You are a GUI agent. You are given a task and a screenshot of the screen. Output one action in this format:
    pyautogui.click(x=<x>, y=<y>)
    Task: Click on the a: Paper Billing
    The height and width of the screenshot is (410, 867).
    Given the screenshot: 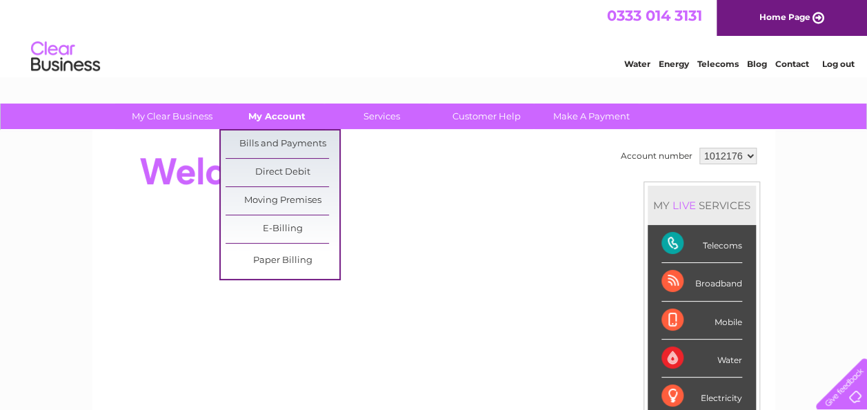 What is the action you would take?
    pyautogui.click(x=282, y=261)
    